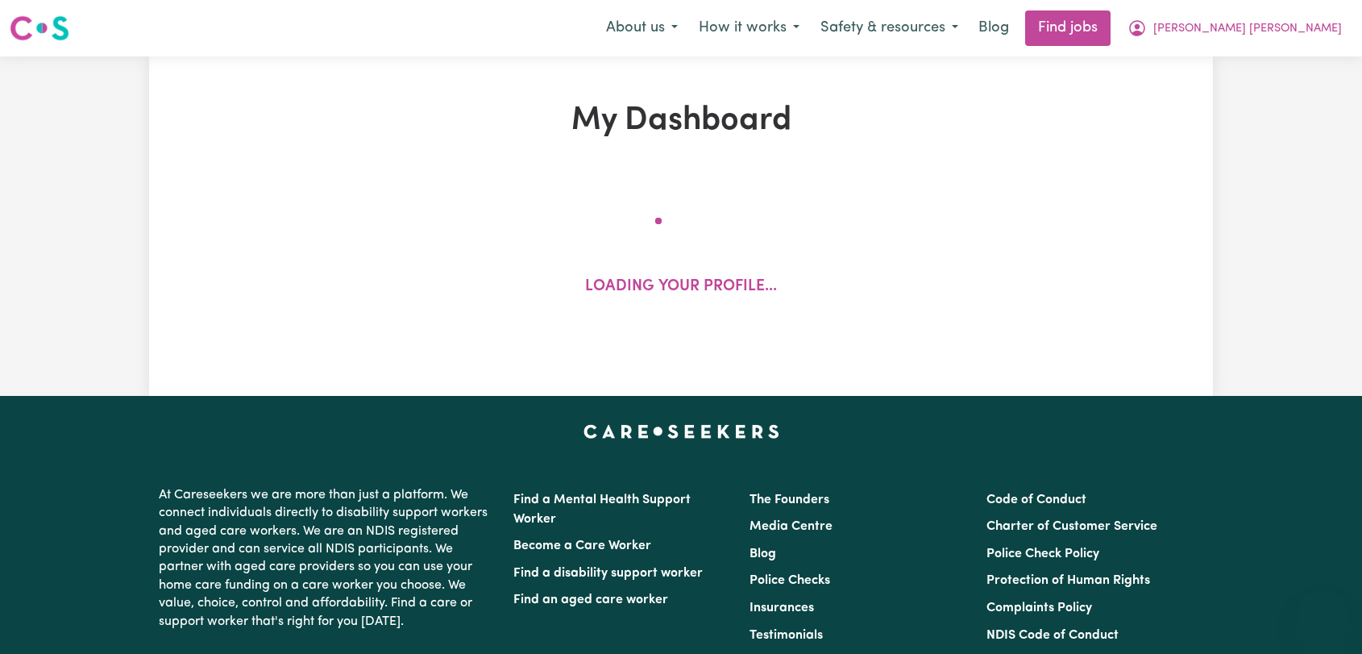 This screenshot has width=1362, height=654. Describe the element at coordinates (1039, 608) in the screenshot. I see `a: Complaints Policy` at that location.